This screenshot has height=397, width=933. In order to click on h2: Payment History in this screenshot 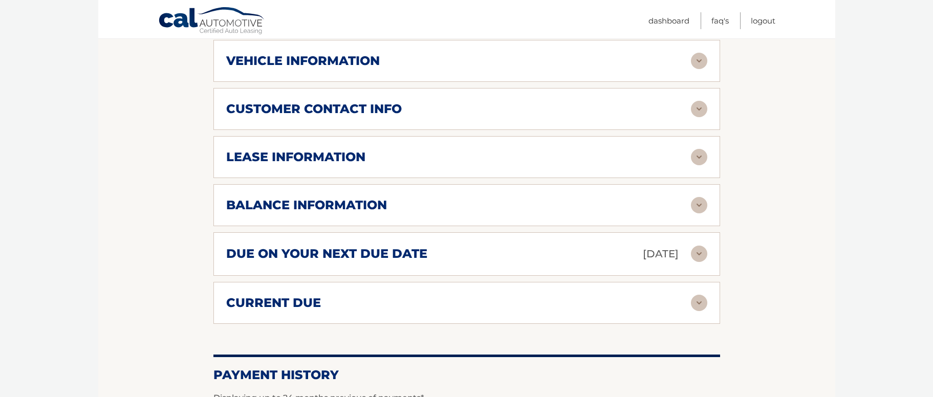, I will do `click(467, 375)`.